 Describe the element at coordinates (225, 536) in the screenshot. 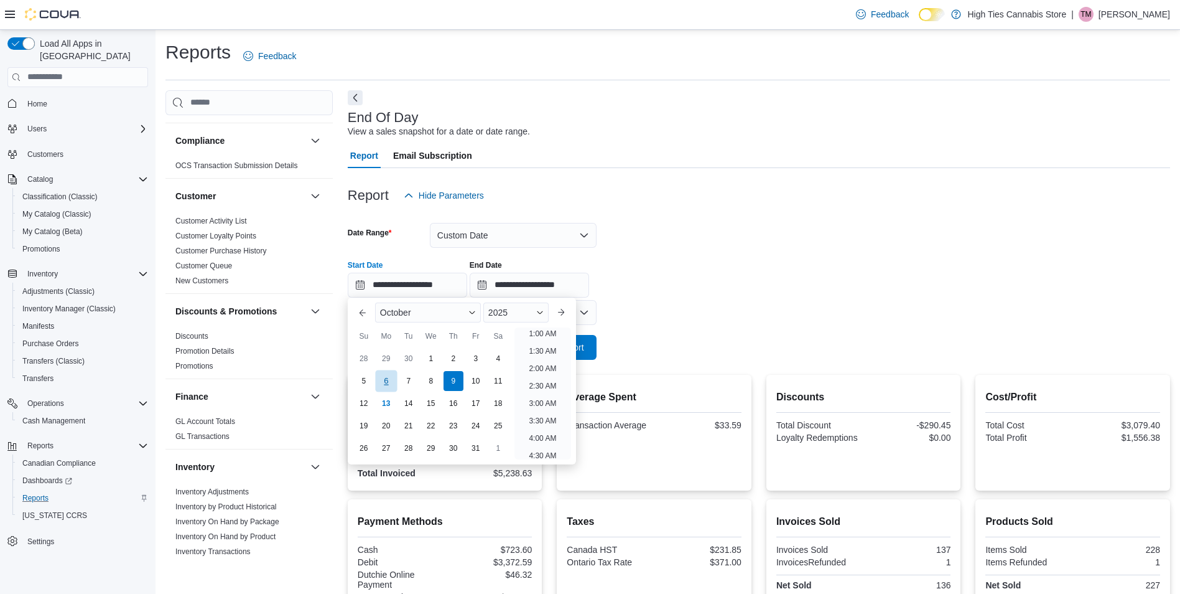

I see `span: Inventory On Hand by Product` at that location.